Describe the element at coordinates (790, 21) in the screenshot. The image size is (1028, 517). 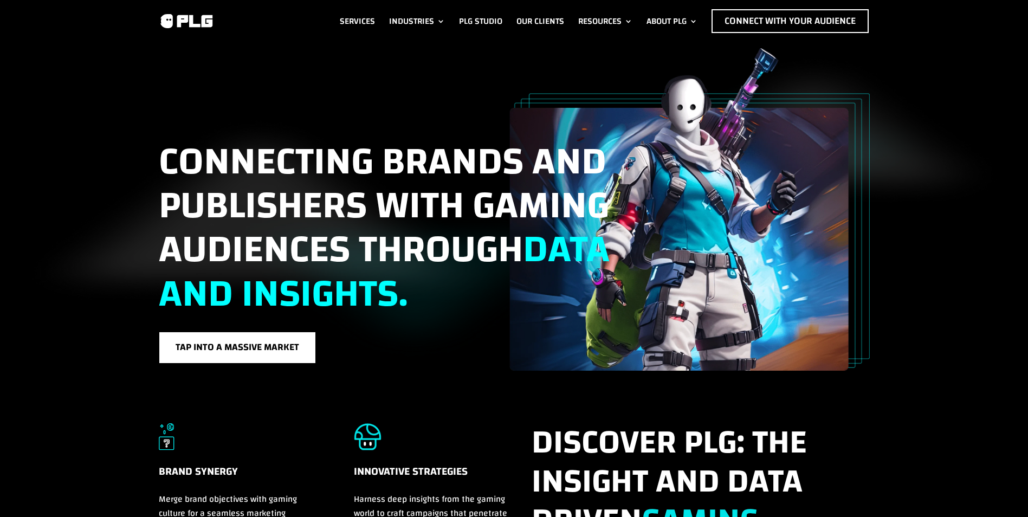
I see `a: Connect with Your Audience` at that location.